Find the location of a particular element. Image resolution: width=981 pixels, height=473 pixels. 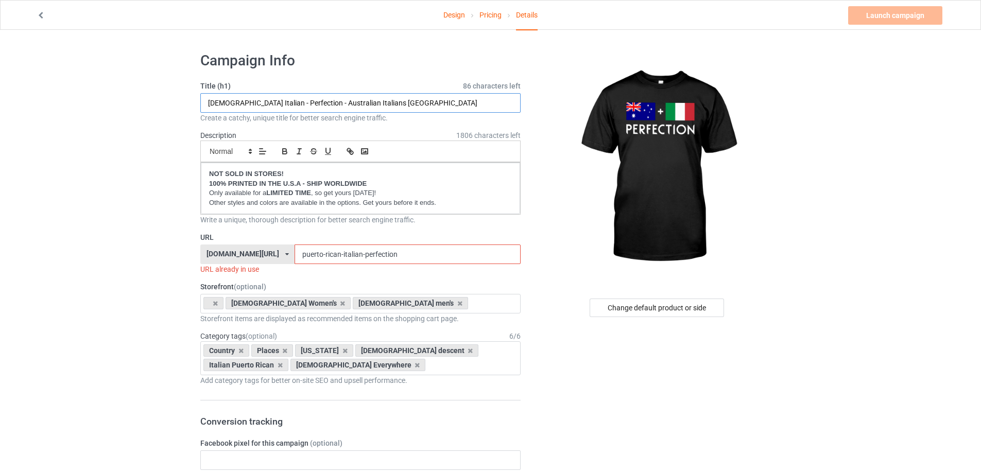

div: Storefront items are displayed as recommended items on the shopping cart page. is located at coordinates (360, 319).